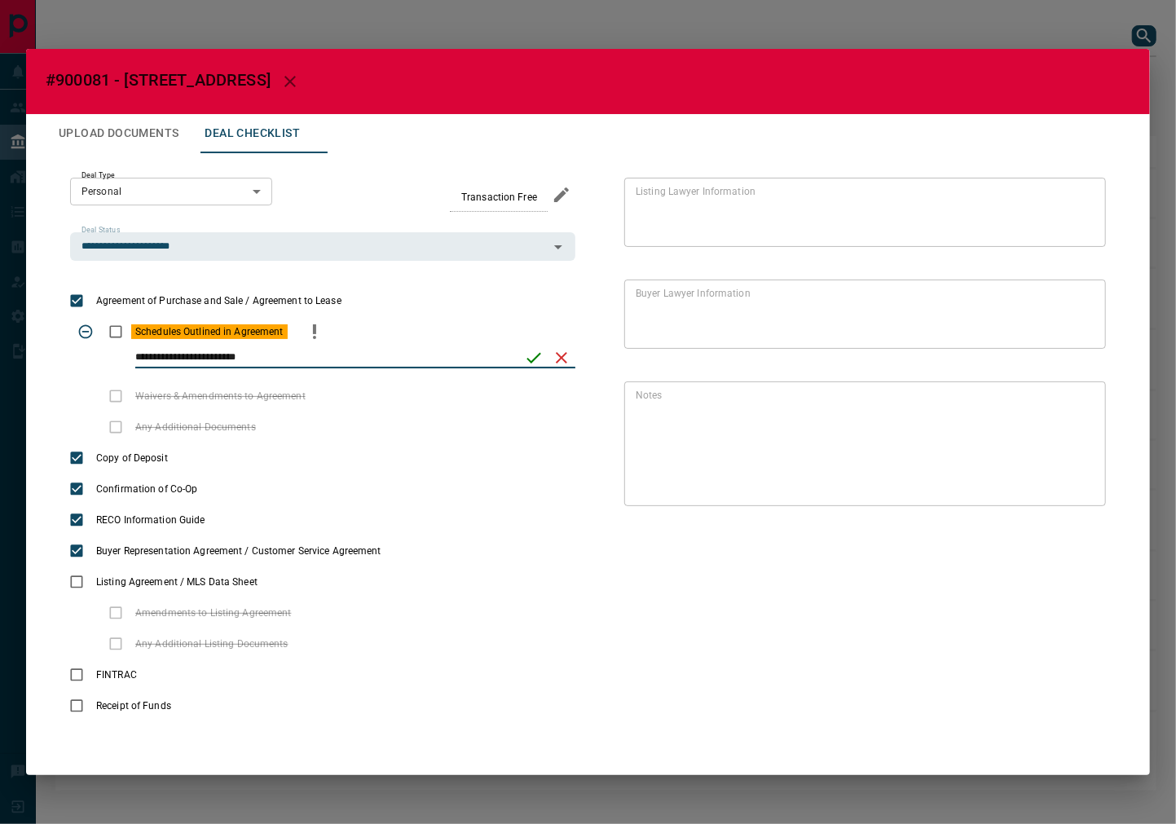 The width and height of the screenshot is (1176, 824). Describe the element at coordinates (117, 675) in the screenshot. I see `span: FINTRAC` at that location.